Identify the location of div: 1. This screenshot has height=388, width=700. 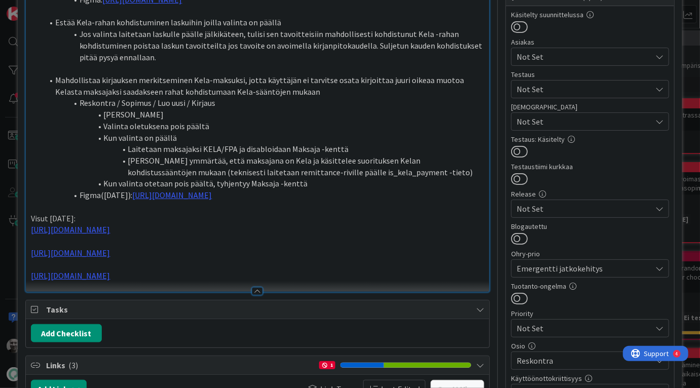
(327, 365).